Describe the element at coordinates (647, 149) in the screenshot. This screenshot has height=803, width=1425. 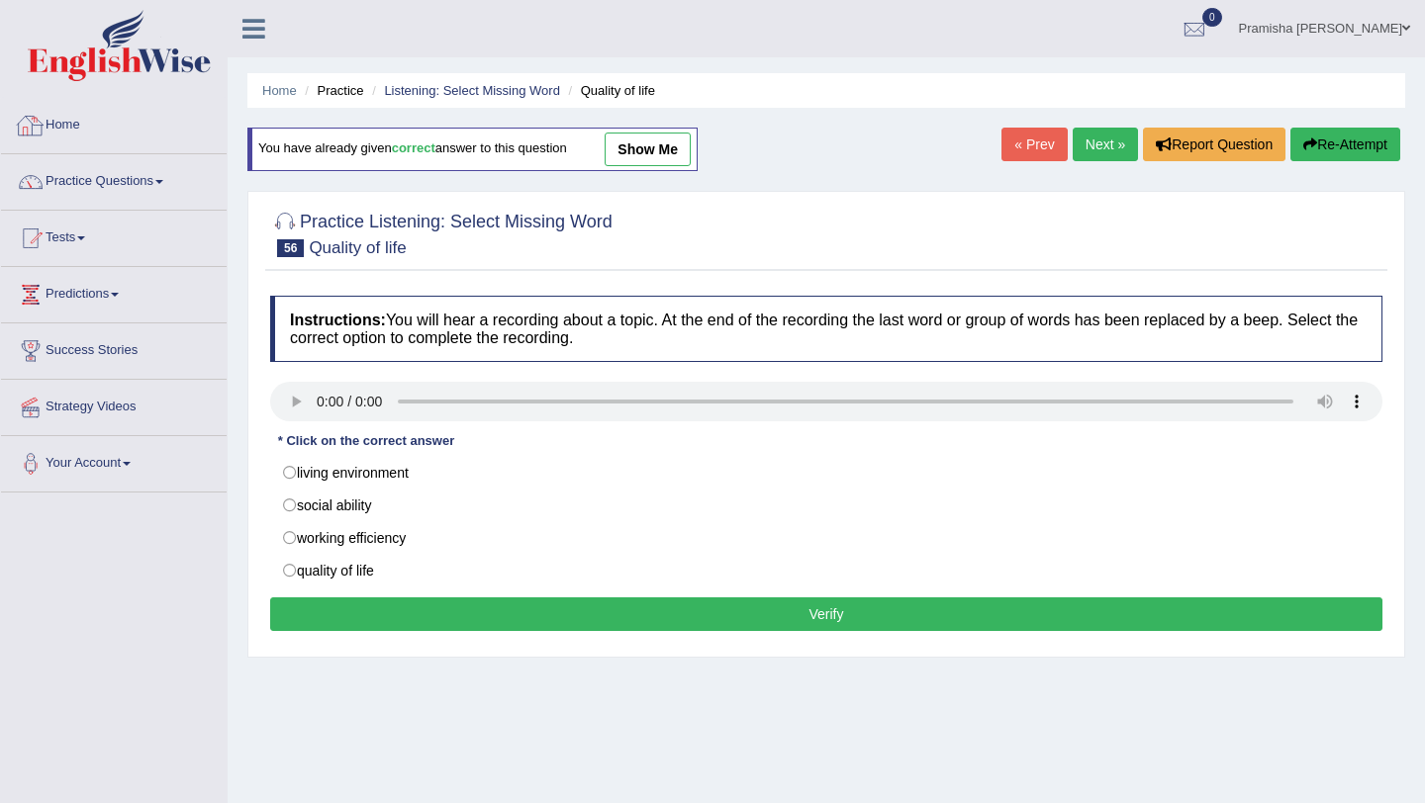
I see `a: show me` at that location.